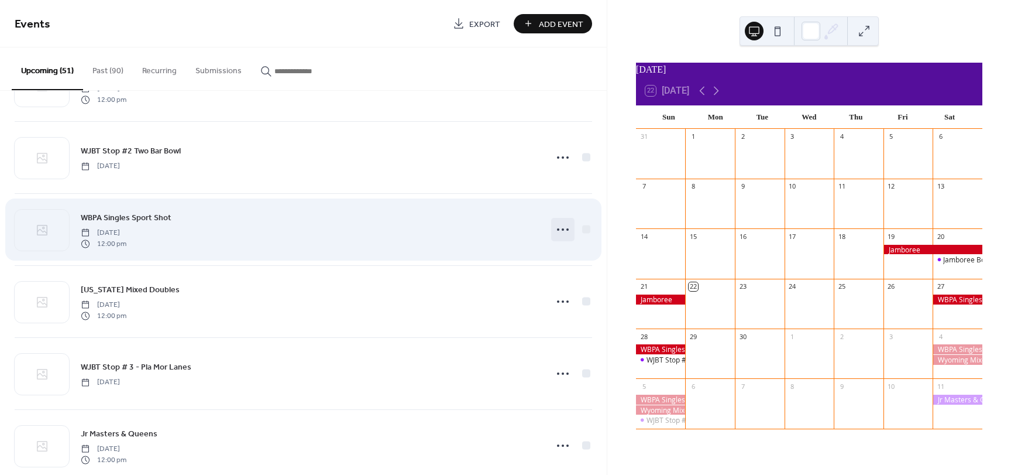 This screenshot has width=1011, height=475. Describe the element at coordinates (136, 366) in the screenshot. I see `a: WJBT Stop # 3 - Pla Mor Lanes` at that location.